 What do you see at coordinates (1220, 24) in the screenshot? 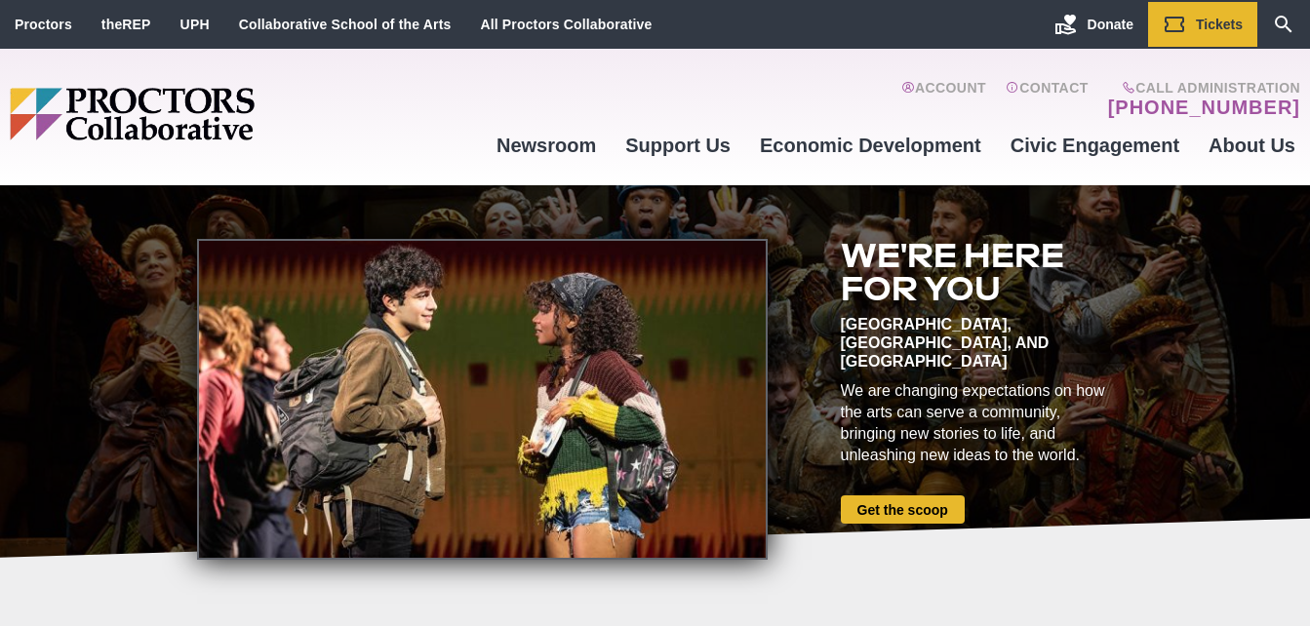
I see `span: Tickets` at bounding box center [1220, 24].